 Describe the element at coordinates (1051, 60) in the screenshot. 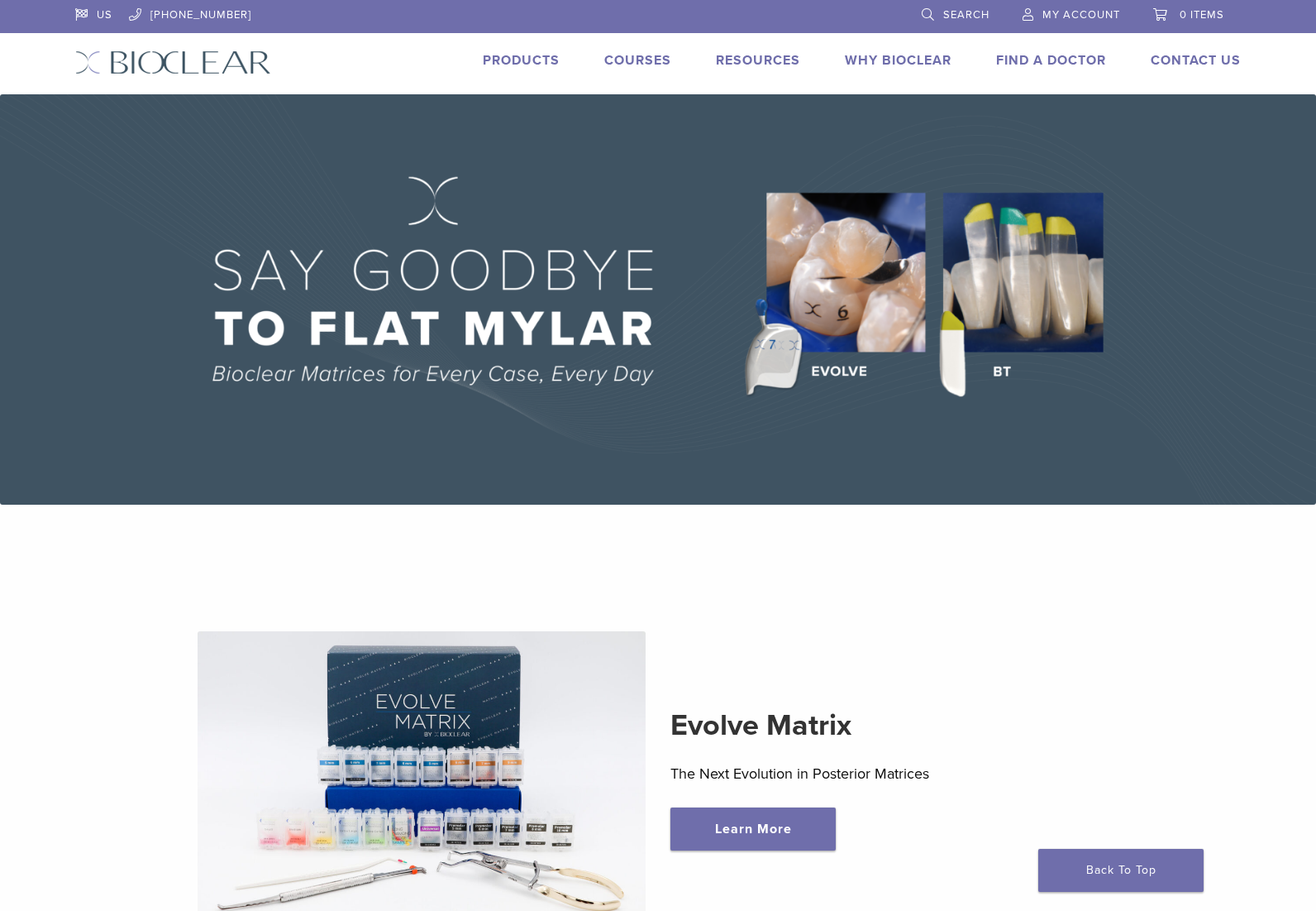

I see `a: Find A Doctor` at that location.